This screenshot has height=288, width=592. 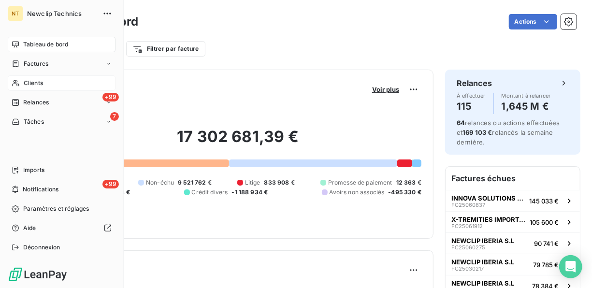 What do you see at coordinates (56, 209) in the screenshot?
I see `span: Paramètres et réglages` at bounding box center [56, 209].